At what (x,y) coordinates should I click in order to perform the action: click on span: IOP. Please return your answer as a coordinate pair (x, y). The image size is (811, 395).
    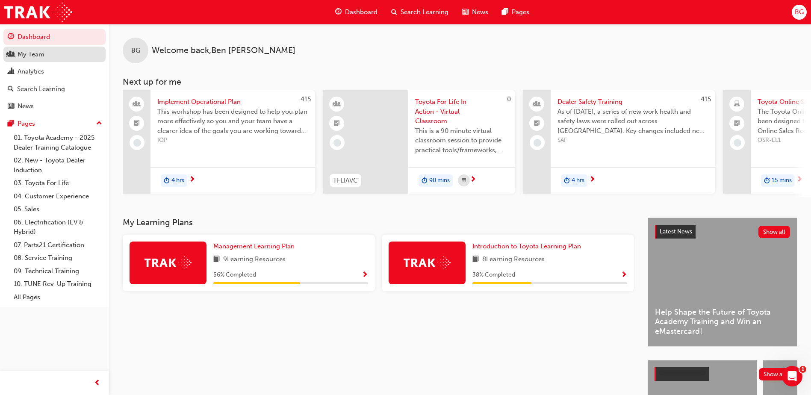
    Looking at the image, I should click on (233, 140).